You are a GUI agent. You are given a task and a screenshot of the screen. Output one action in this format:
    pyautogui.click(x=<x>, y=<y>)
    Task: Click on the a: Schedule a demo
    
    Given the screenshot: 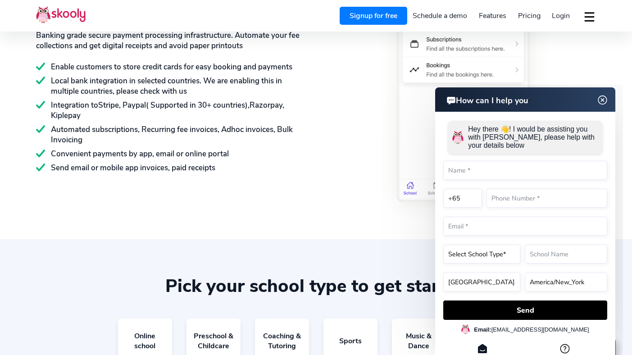 What is the action you would take?
    pyautogui.click(x=440, y=16)
    